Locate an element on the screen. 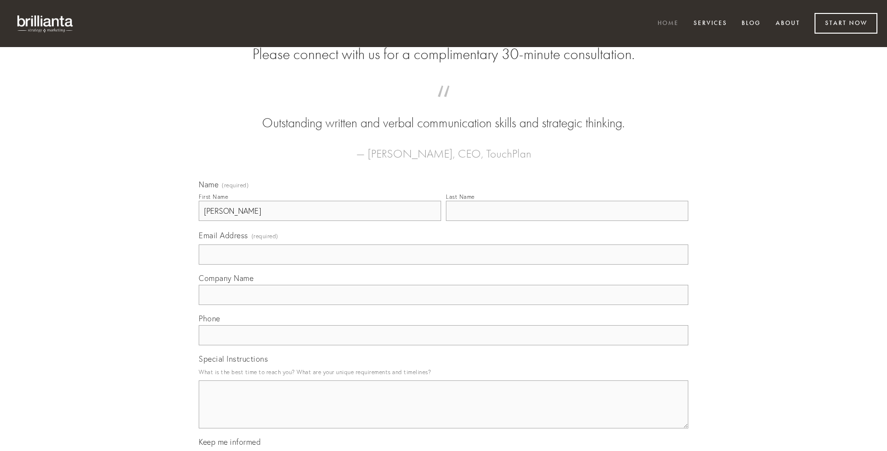 The height and width of the screenshot is (451, 887). a: Blog is located at coordinates (751, 24).